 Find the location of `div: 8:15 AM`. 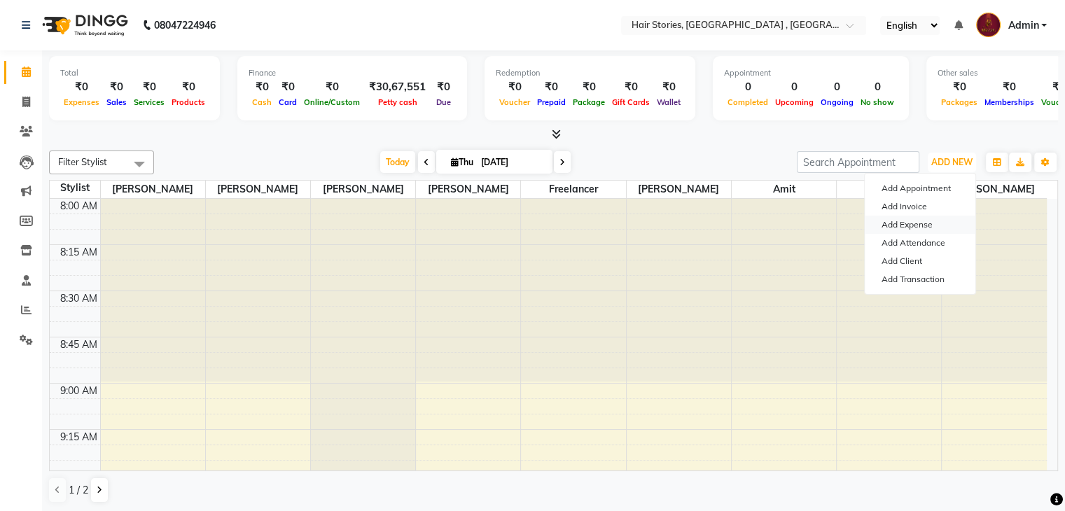

div: 8:15 AM is located at coordinates (78, 252).